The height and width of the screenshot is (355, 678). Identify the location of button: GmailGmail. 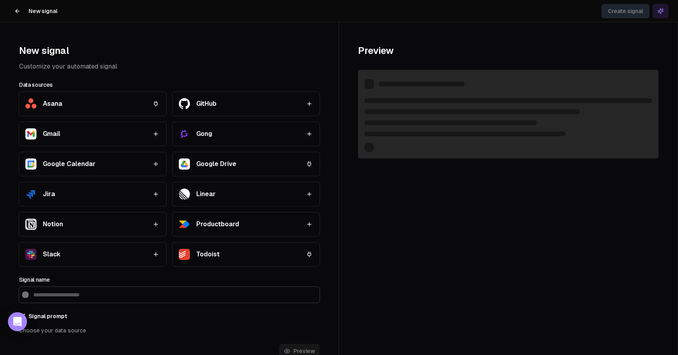
(92, 134).